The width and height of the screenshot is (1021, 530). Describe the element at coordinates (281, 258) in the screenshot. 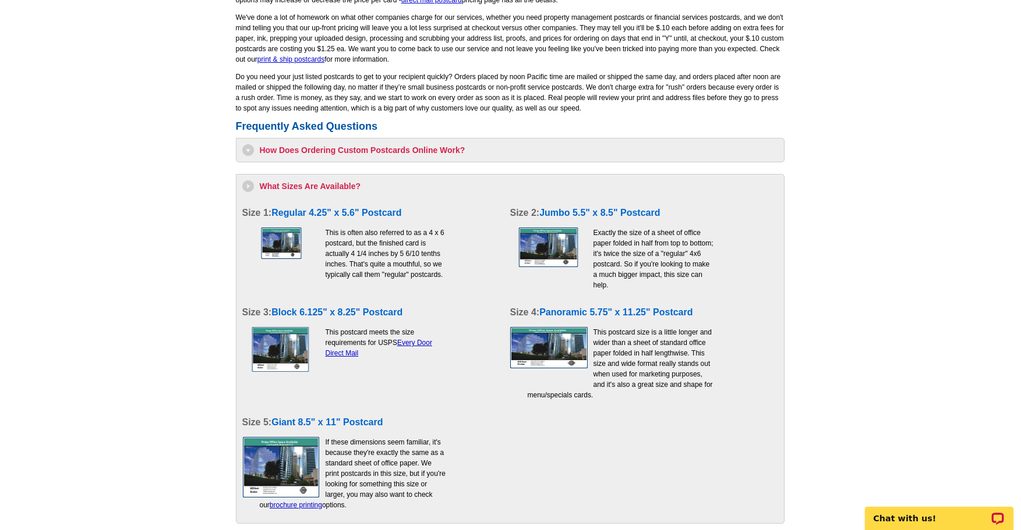

I see `img: faqpostcard1.jpg` at that location.